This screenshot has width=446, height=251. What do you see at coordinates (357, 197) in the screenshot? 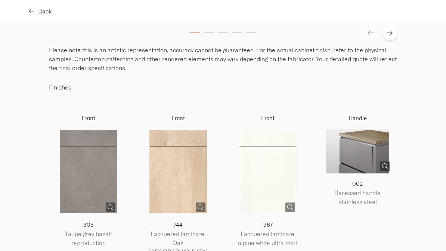
I see `p: Recessed handle stainless steel` at bounding box center [357, 197].